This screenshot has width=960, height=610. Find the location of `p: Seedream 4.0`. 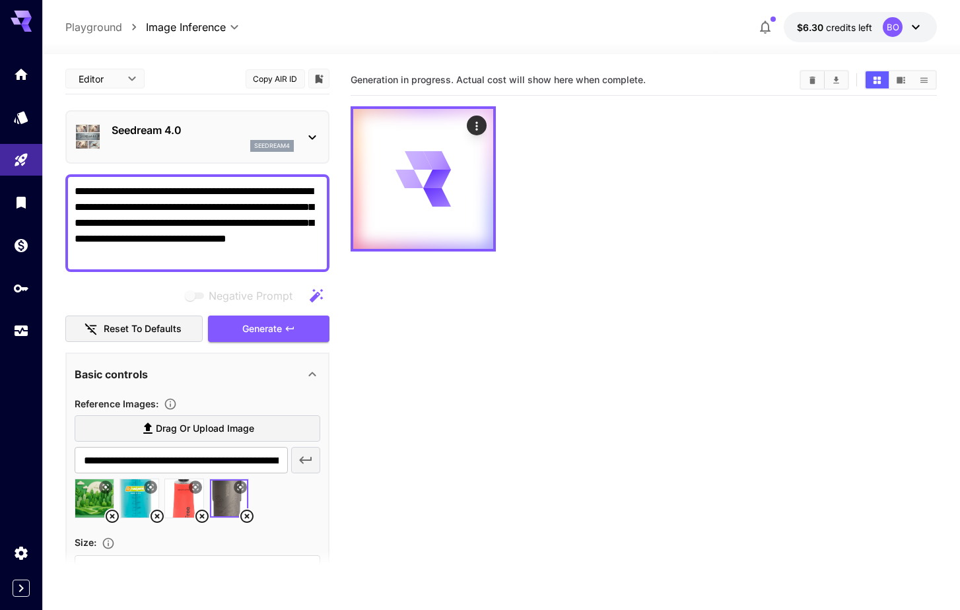

p: Seedream 4.0 is located at coordinates (203, 130).